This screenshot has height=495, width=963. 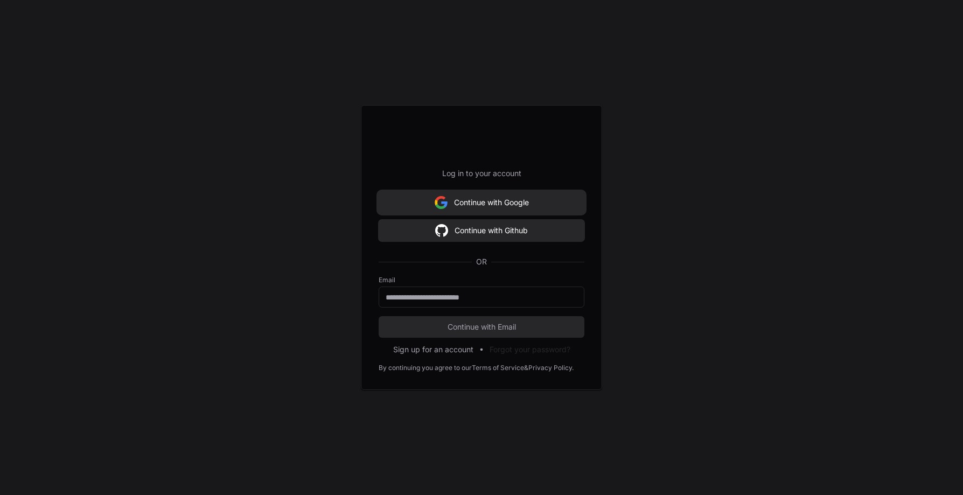 I want to click on span: OR, so click(x=482, y=262).